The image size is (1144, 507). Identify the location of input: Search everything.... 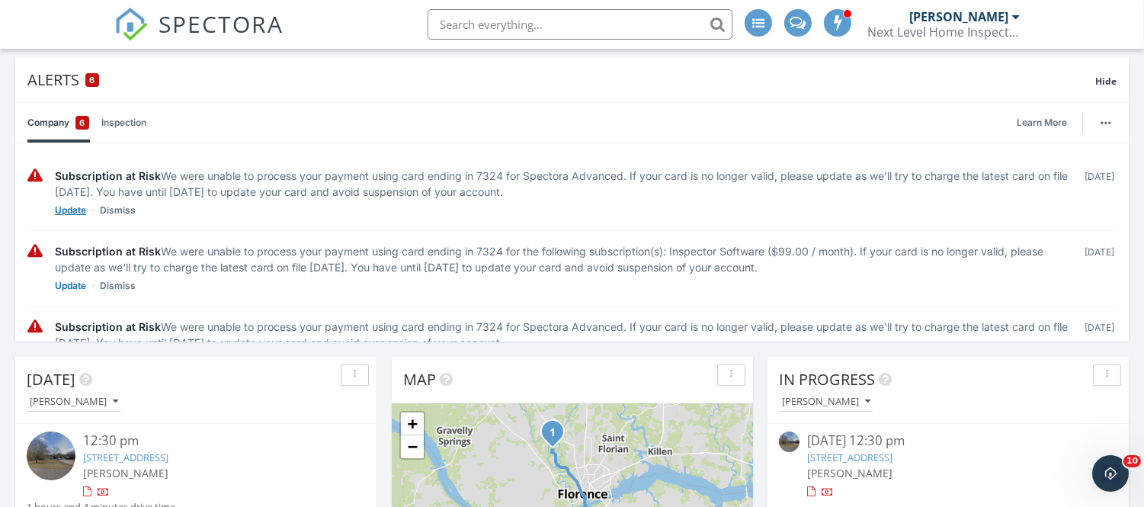
(580, 24).